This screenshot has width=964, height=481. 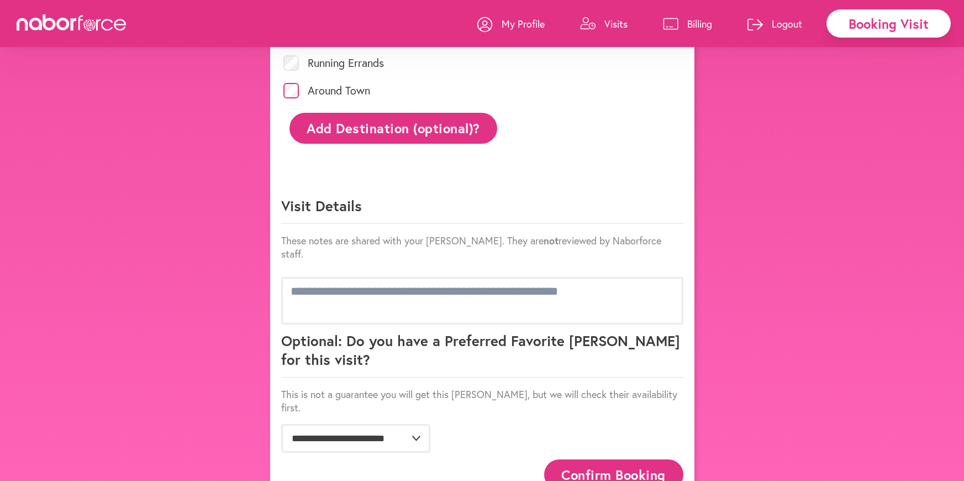 I want to click on a: Billing, so click(x=688, y=24).